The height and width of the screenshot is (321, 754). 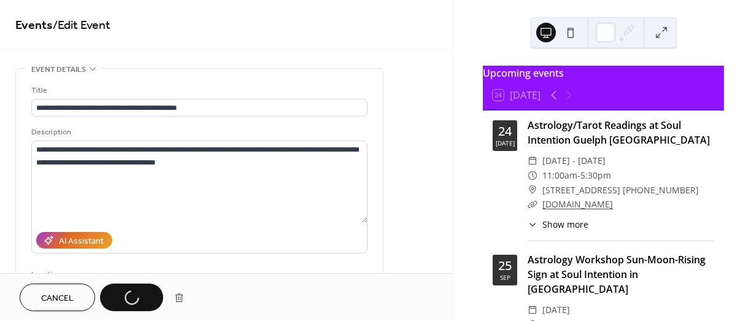 What do you see at coordinates (565, 224) in the screenshot?
I see `span: Show more` at bounding box center [565, 224].